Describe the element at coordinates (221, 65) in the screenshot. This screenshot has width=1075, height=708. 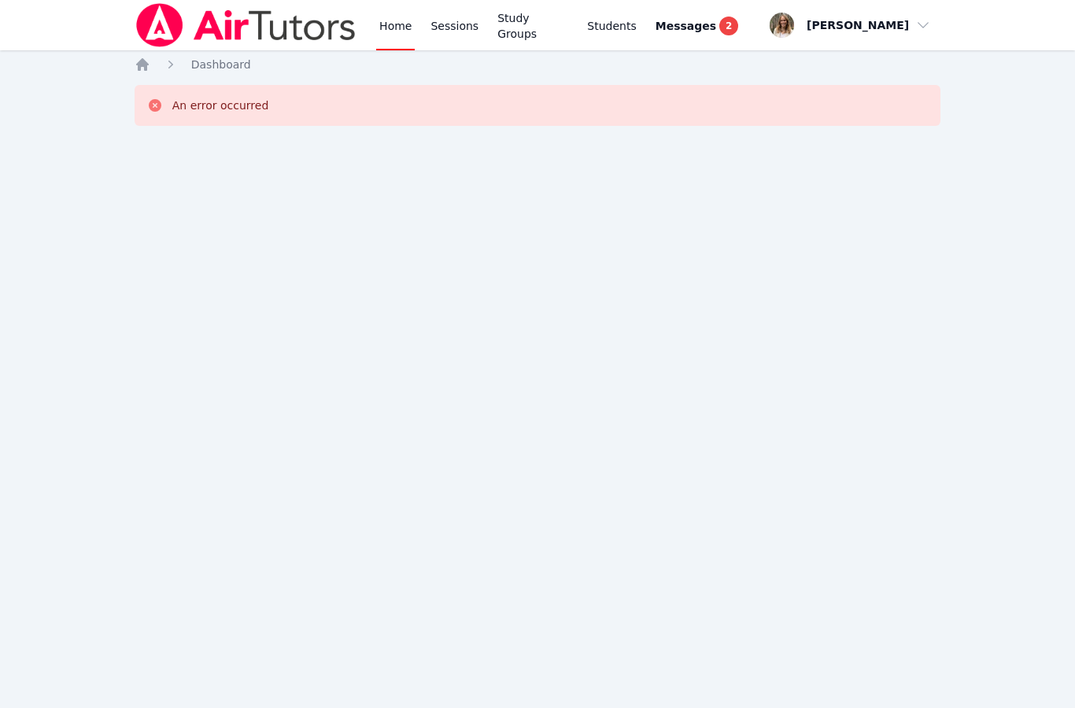
I see `span: Dashboard` at that location.